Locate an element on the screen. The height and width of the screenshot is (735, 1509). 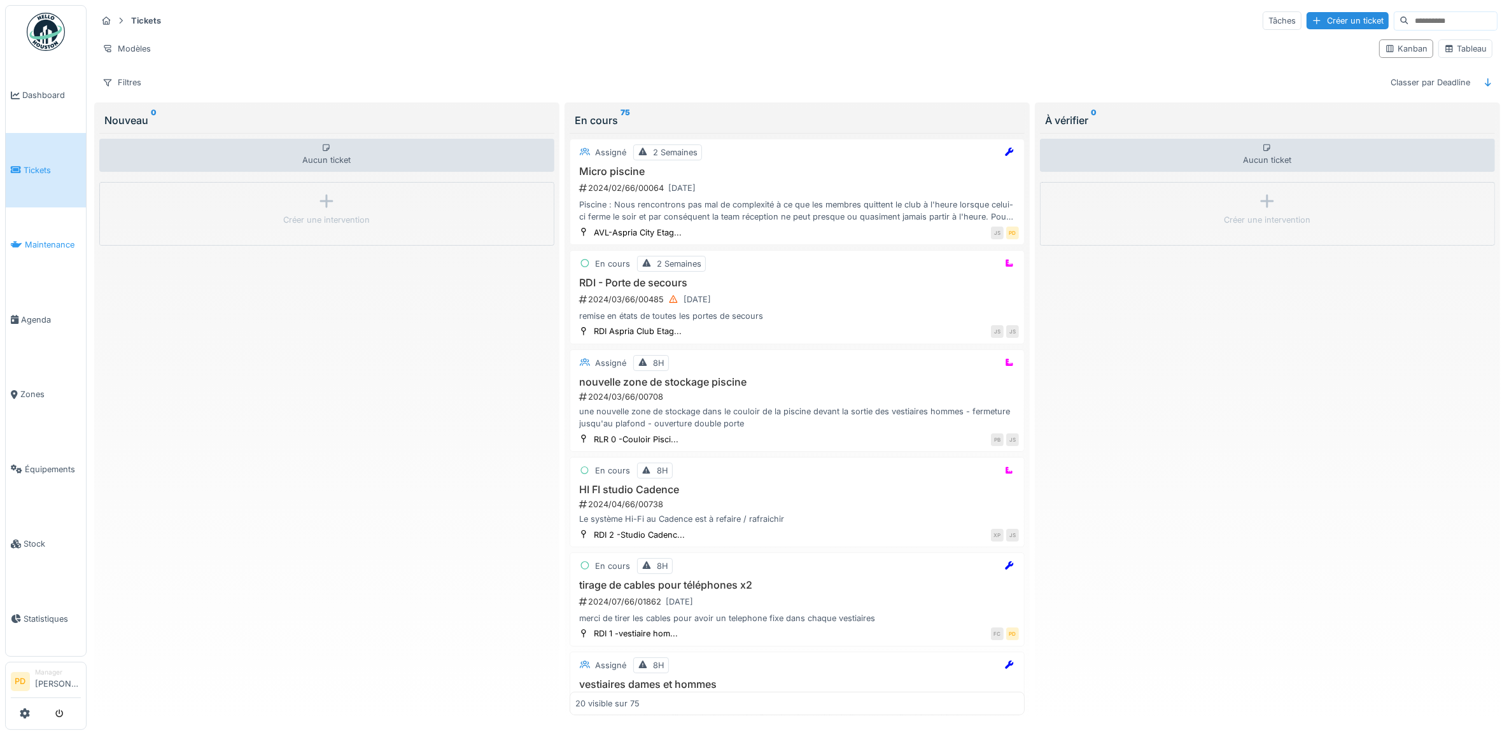
h3: Micro piscine is located at coordinates (797, 171).